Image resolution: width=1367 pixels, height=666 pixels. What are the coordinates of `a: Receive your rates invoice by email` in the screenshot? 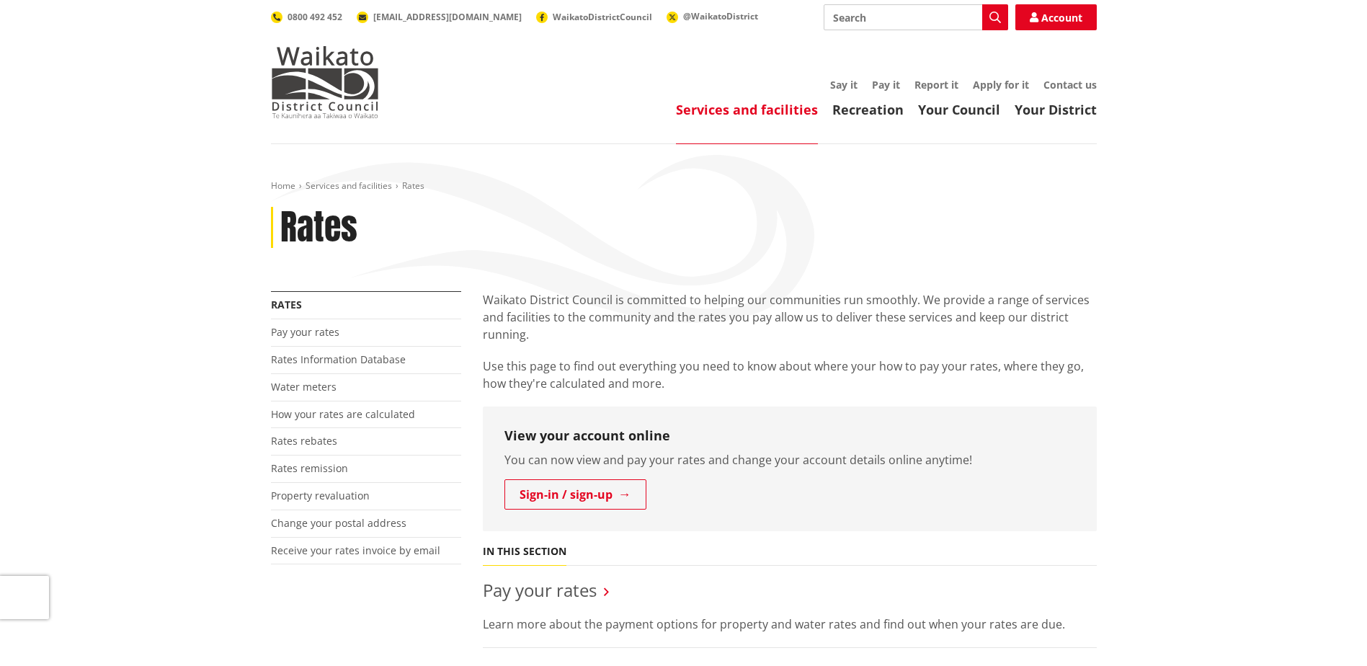 It's located at (355, 550).